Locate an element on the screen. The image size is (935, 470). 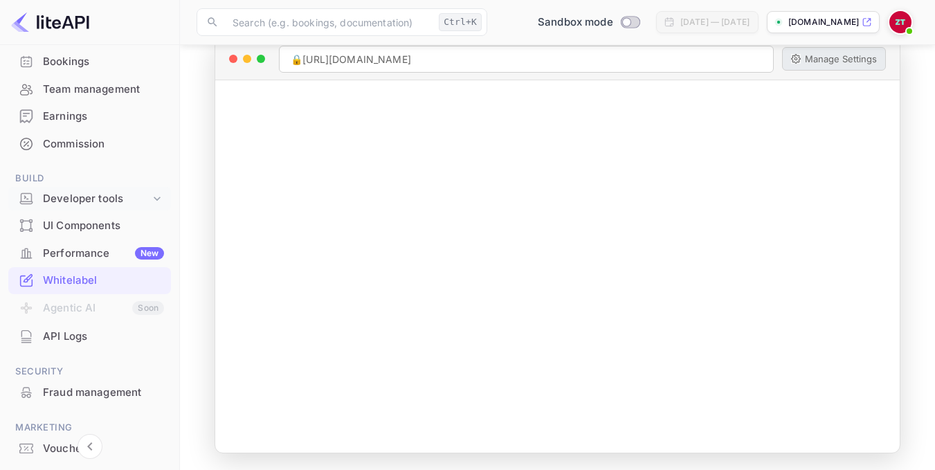
a: Team management is located at coordinates (89, 89).